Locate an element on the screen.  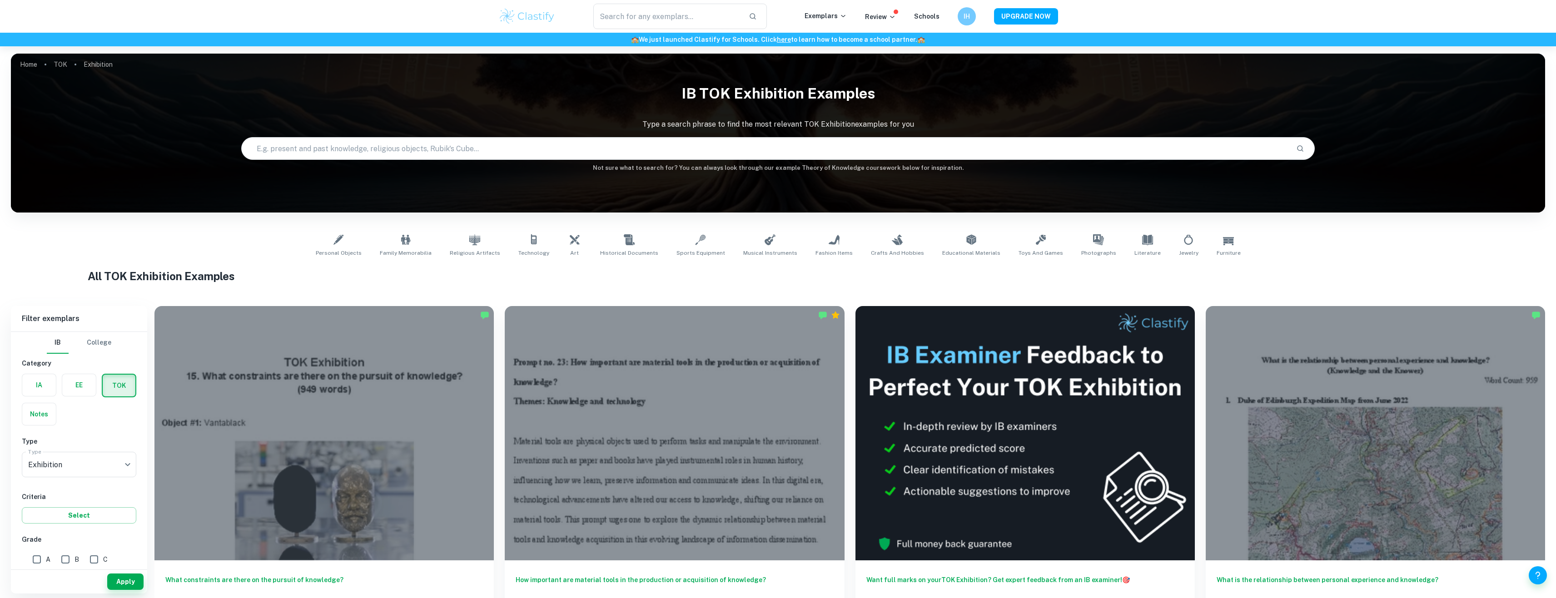
span: Literature is located at coordinates (1148, 253).